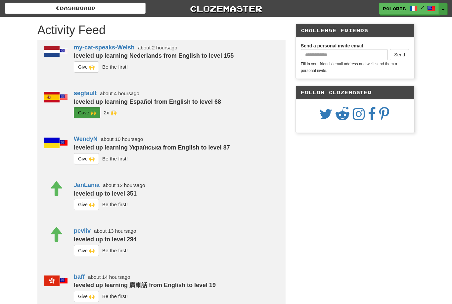 The height and width of the screenshot is (304, 452). I want to click on small: about 14 hours ago, so click(109, 276).